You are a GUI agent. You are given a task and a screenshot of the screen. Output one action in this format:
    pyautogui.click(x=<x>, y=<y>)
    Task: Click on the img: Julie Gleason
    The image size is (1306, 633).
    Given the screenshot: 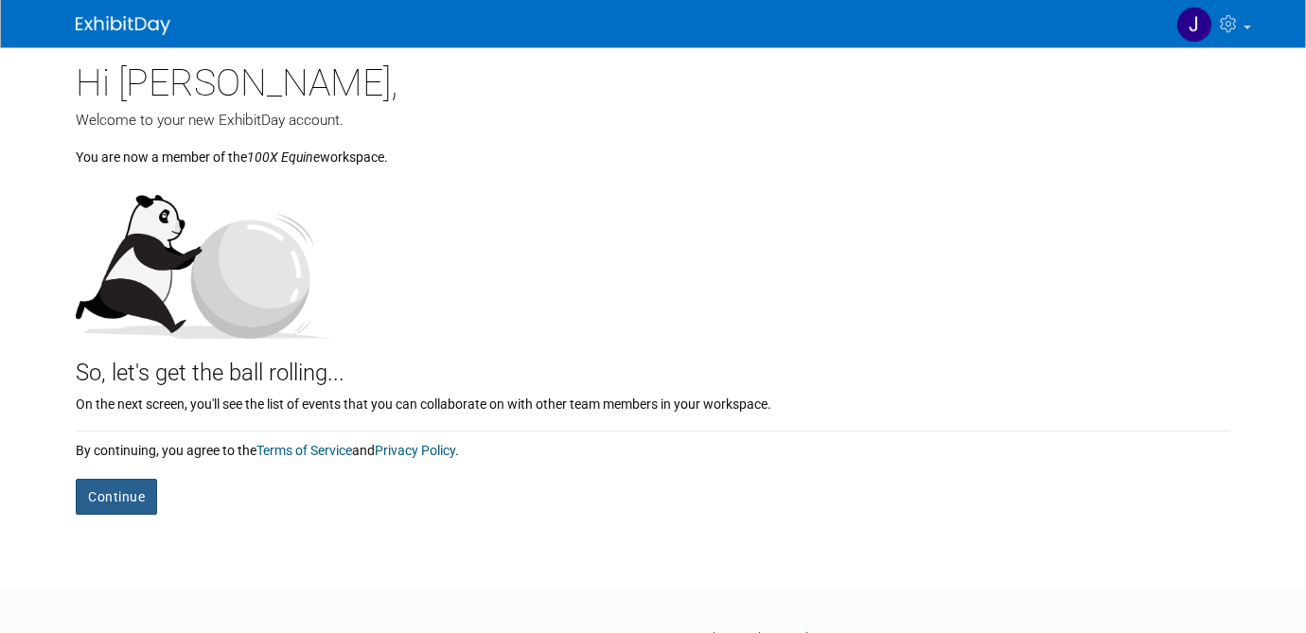 What is the action you would take?
    pyautogui.click(x=1194, y=25)
    